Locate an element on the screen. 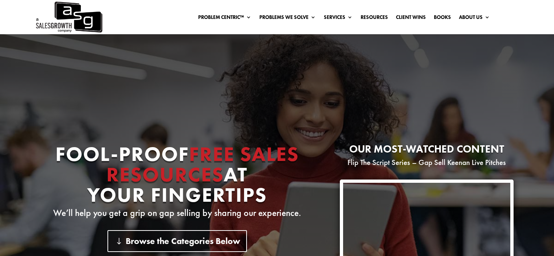  h2: Our most-watched content is located at coordinates (426, 151).